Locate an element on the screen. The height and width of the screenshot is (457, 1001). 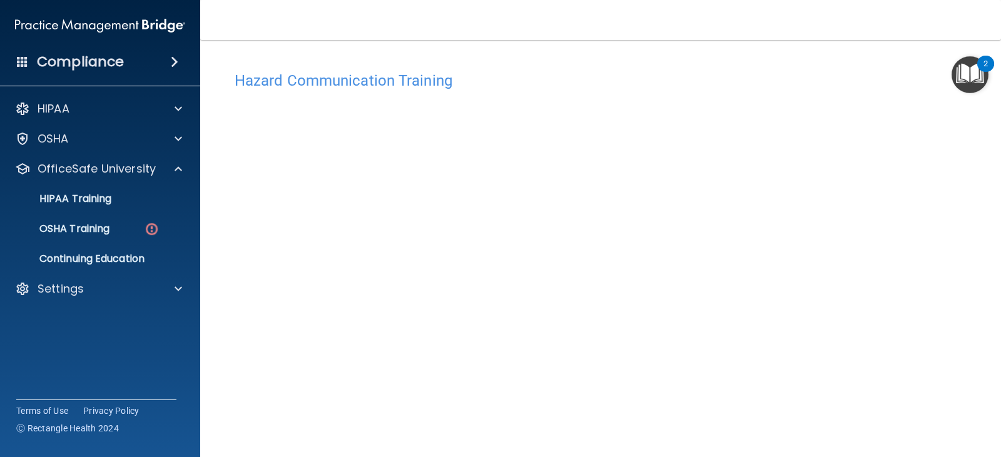
h4: Hazard Communication Training is located at coordinates (601, 81).